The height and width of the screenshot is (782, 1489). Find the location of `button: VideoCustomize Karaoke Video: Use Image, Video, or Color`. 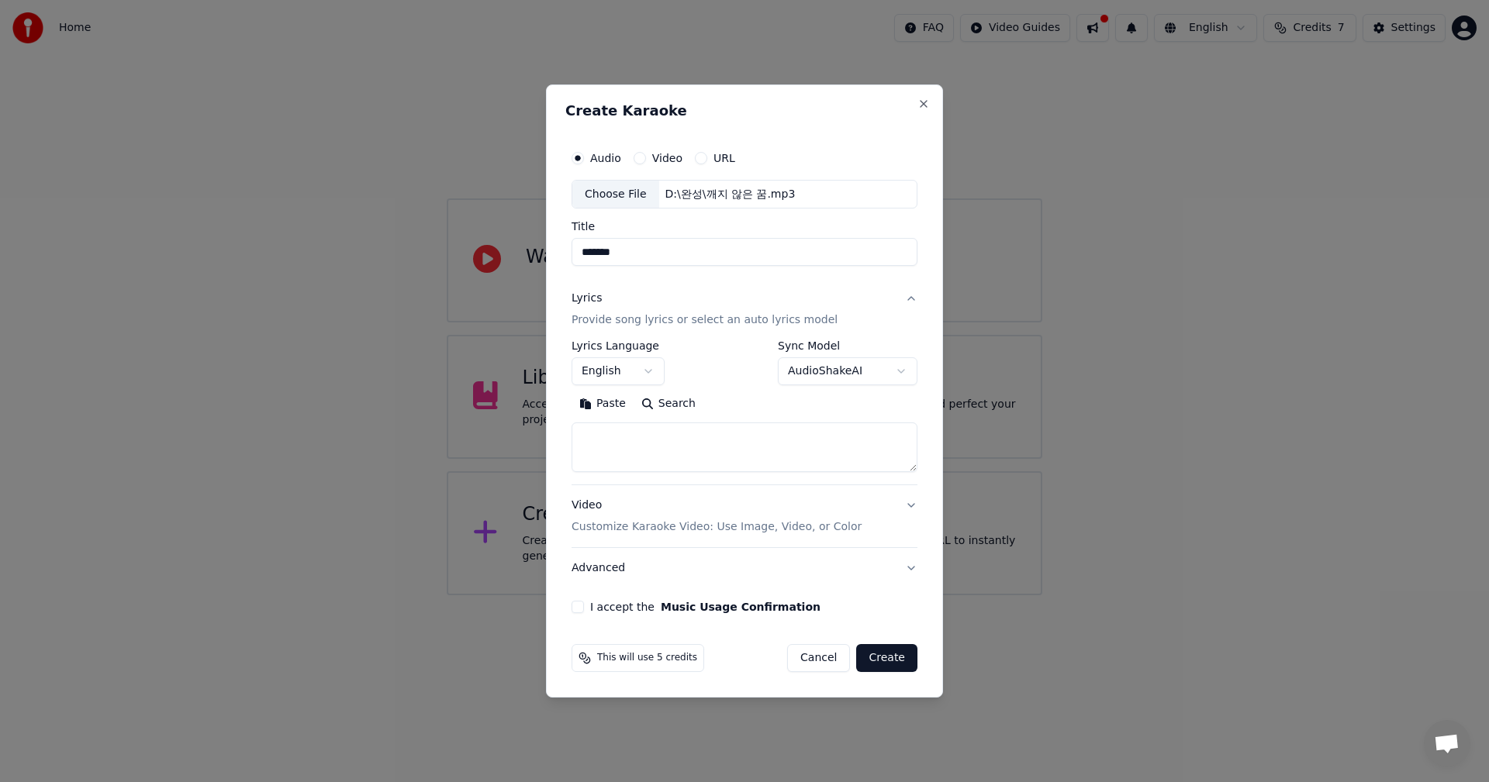

button: VideoCustomize Karaoke Video: Use Image, Video, or Color is located at coordinates (744, 517).